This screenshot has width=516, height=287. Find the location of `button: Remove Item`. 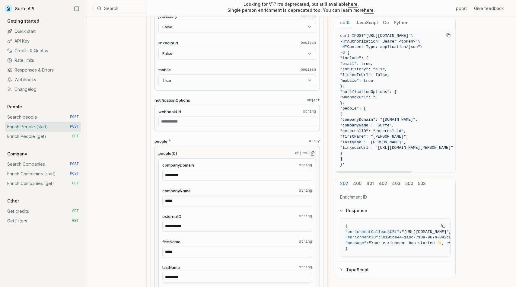

button: Remove Item is located at coordinates (313, 153).